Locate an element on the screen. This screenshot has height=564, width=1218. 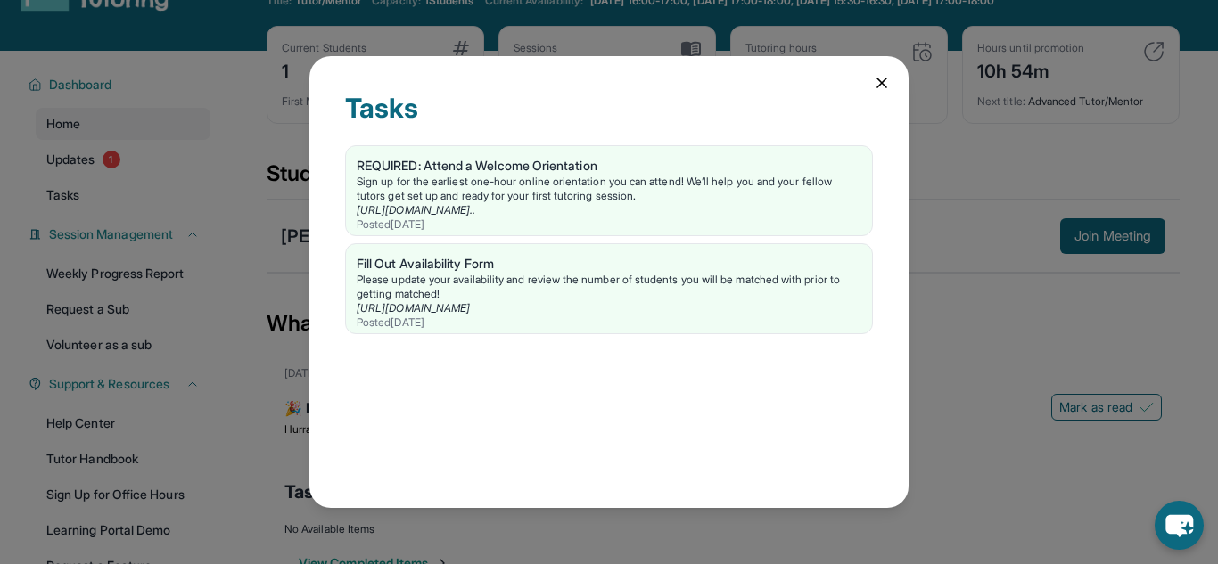
div: Tasks is located at coordinates (609, 119).